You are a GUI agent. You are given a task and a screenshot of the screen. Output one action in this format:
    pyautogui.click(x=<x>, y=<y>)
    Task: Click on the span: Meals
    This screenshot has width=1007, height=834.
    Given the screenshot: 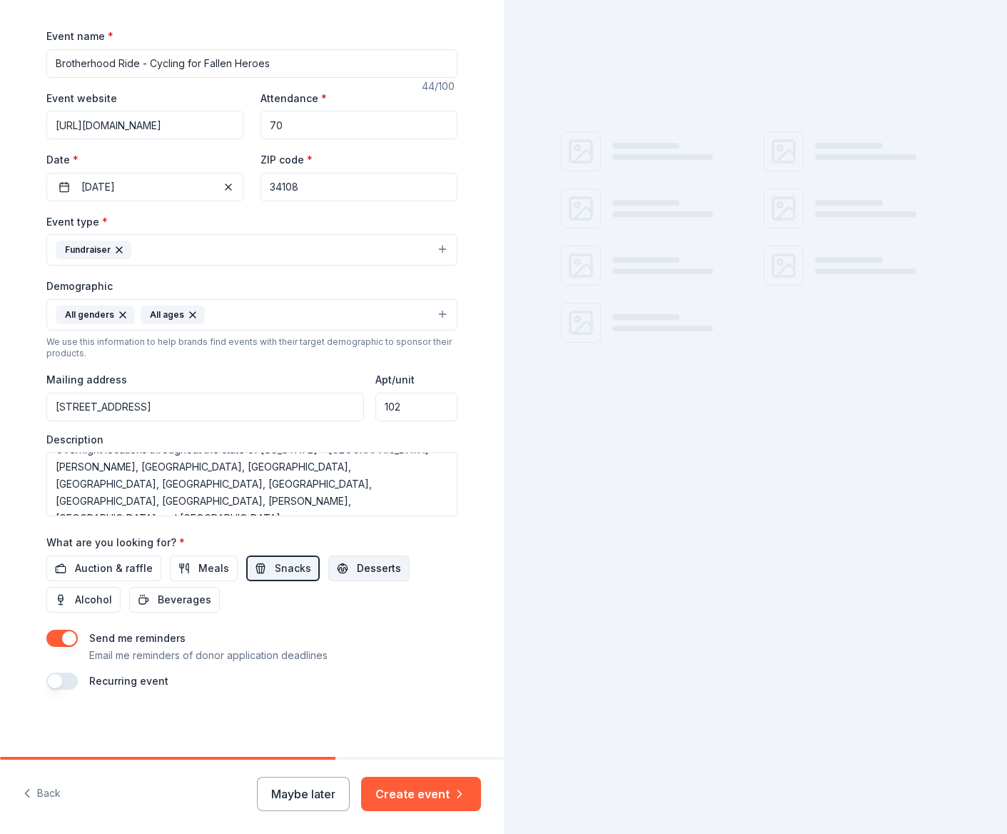 What is the action you would take?
    pyautogui.click(x=213, y=568)
    